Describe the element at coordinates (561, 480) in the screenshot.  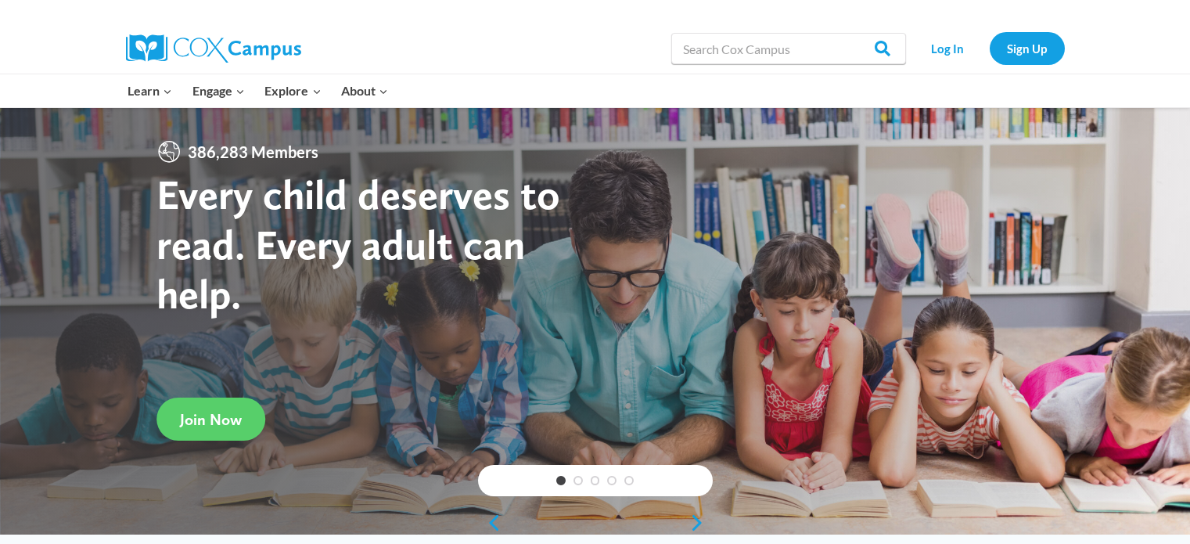
I see `a: 1` at that location.